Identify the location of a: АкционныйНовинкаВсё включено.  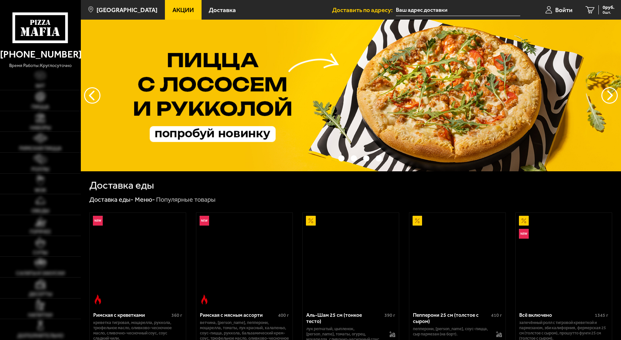
(563, 260).